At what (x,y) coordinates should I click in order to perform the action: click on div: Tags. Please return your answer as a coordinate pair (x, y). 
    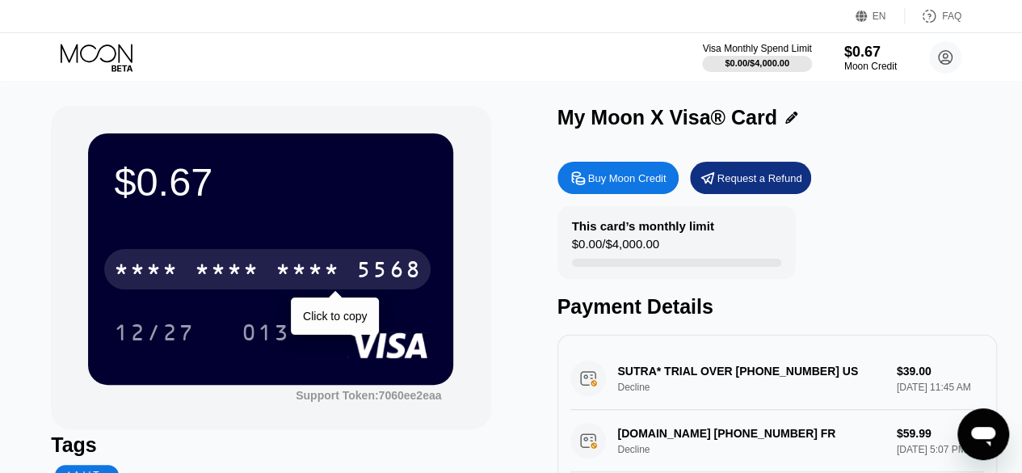
    Looking at the image, I should click on (271, 444).